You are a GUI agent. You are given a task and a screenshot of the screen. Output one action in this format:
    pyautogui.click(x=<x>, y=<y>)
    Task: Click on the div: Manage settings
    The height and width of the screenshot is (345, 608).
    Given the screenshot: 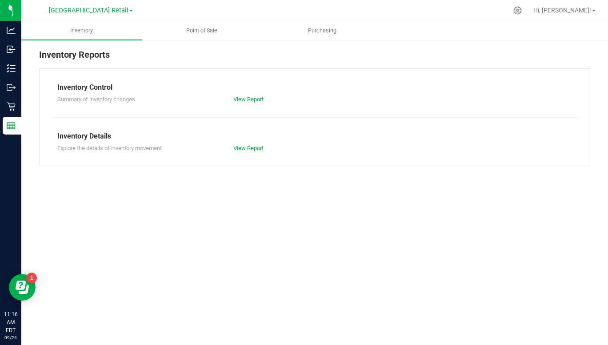 What is the action you would take?
    pyautogui.click(x=517, y=10)
    